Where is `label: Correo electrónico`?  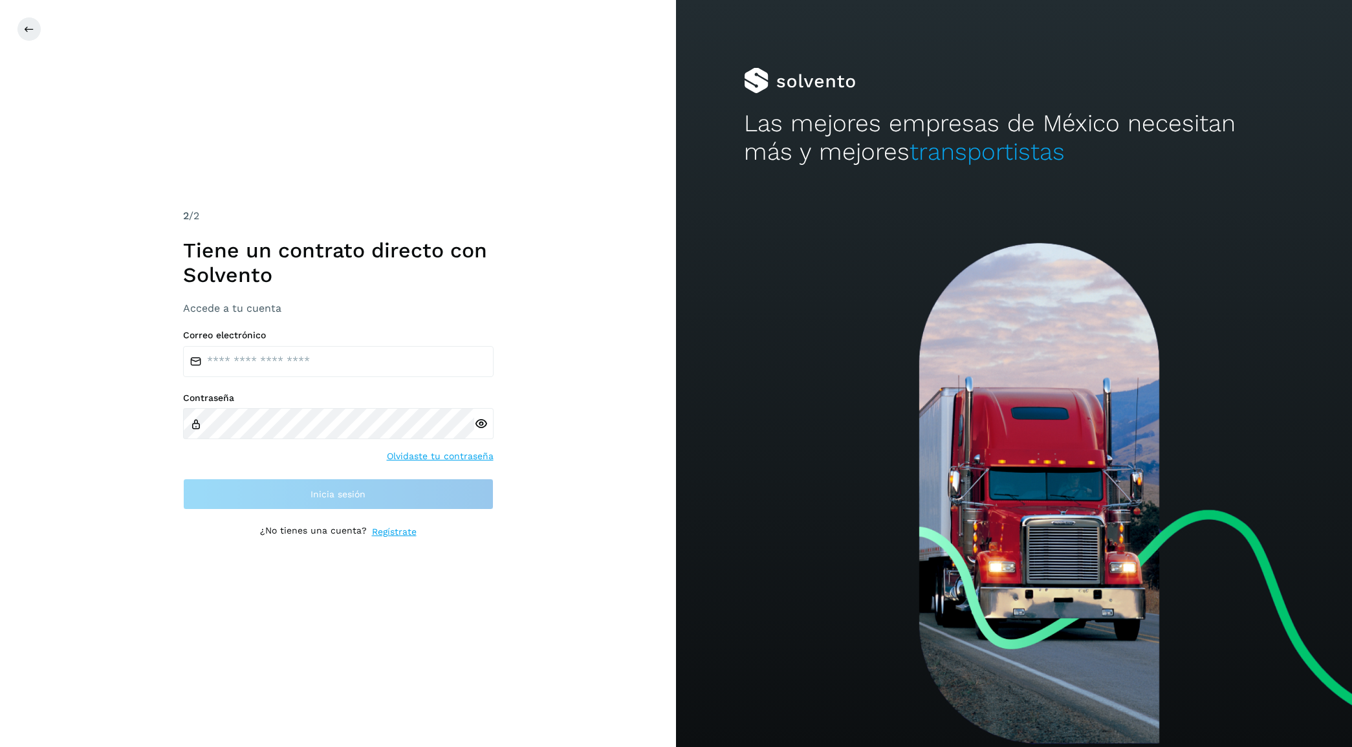 label: Correo electrónico is located at coordinates (338, 335).